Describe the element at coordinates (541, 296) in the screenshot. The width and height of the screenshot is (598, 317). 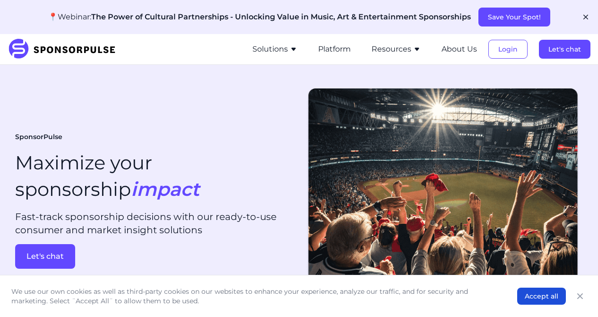
I see `button: Accept all` at that location.